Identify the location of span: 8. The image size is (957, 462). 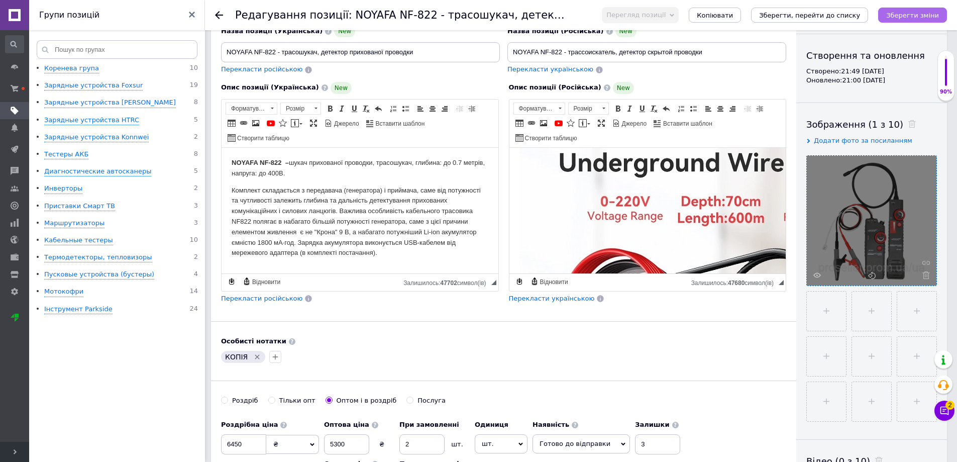
(196, 102).